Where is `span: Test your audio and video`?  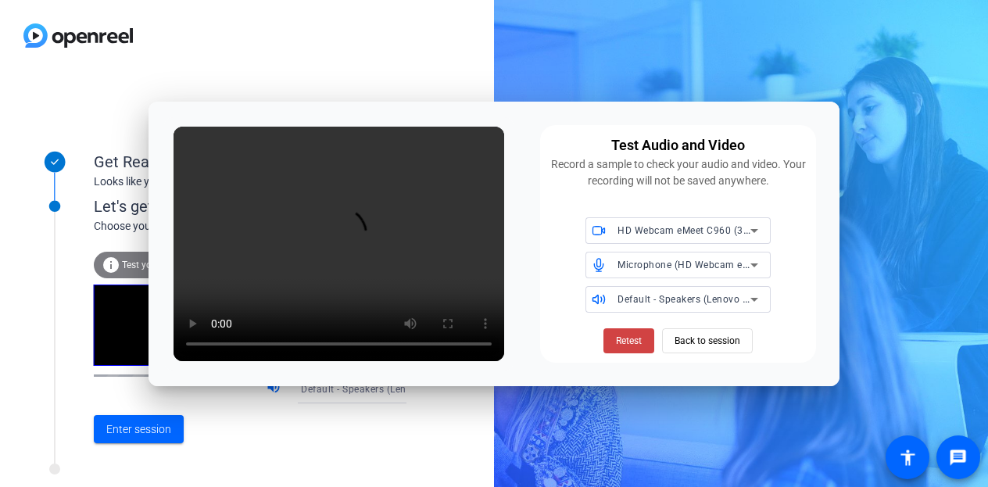
span: Test your audio and video is located at coordinates (176, 265).